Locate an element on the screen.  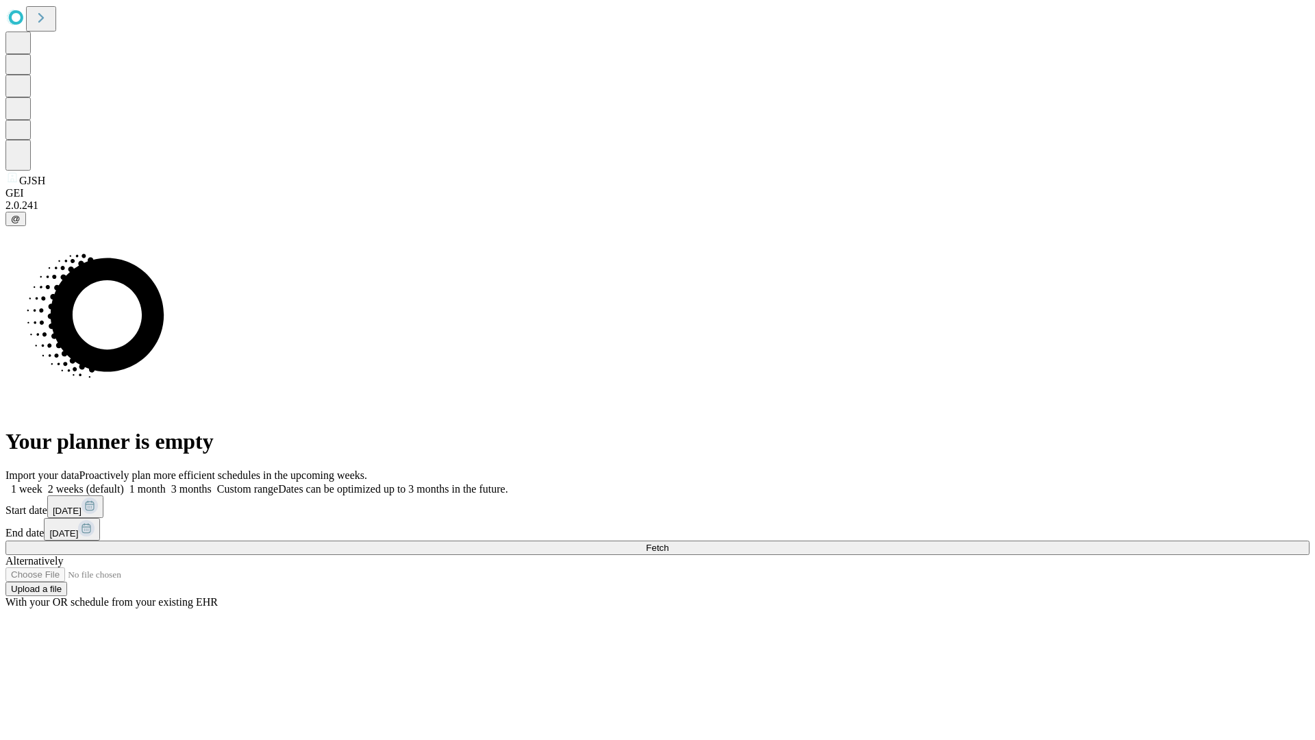
span: Import your data is located at coordinates (42, 475).